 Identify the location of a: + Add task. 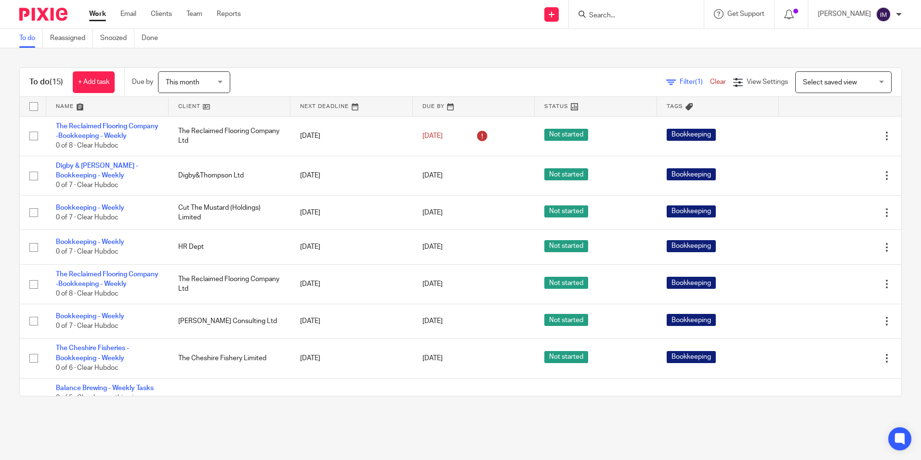
(93, 82).